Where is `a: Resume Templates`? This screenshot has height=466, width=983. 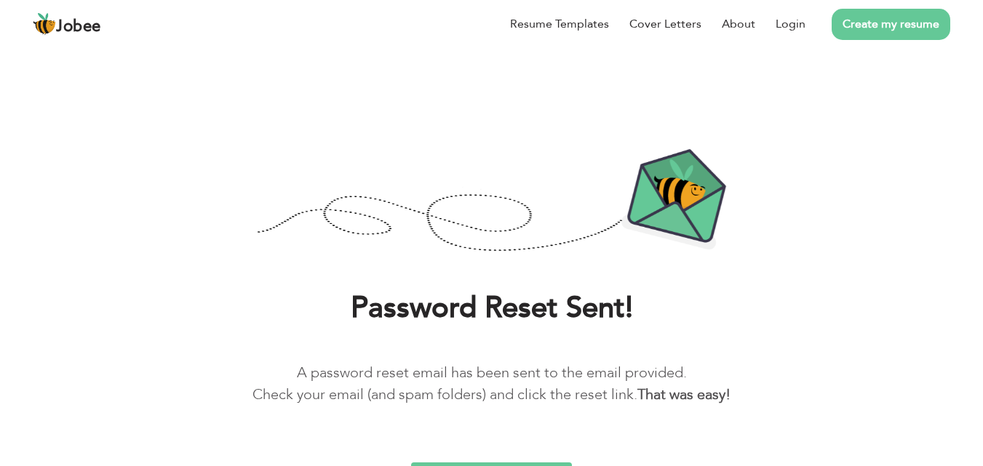
a: Resume Templates is located at coordinates (559, 24).